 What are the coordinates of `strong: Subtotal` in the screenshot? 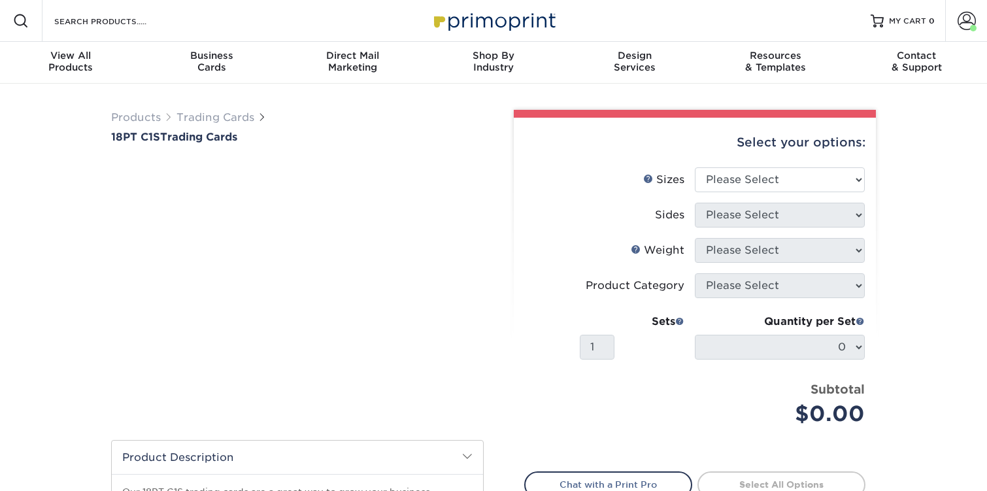 It's located at (837, 389).